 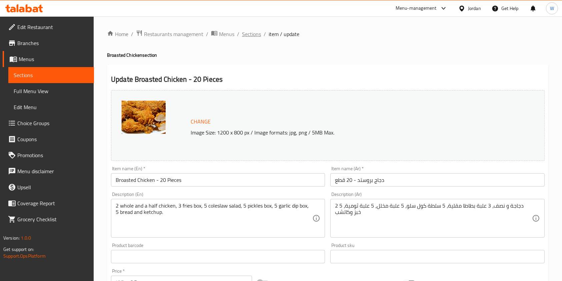 I want to click on a: Restaurants management, so click(x=170, y=34).